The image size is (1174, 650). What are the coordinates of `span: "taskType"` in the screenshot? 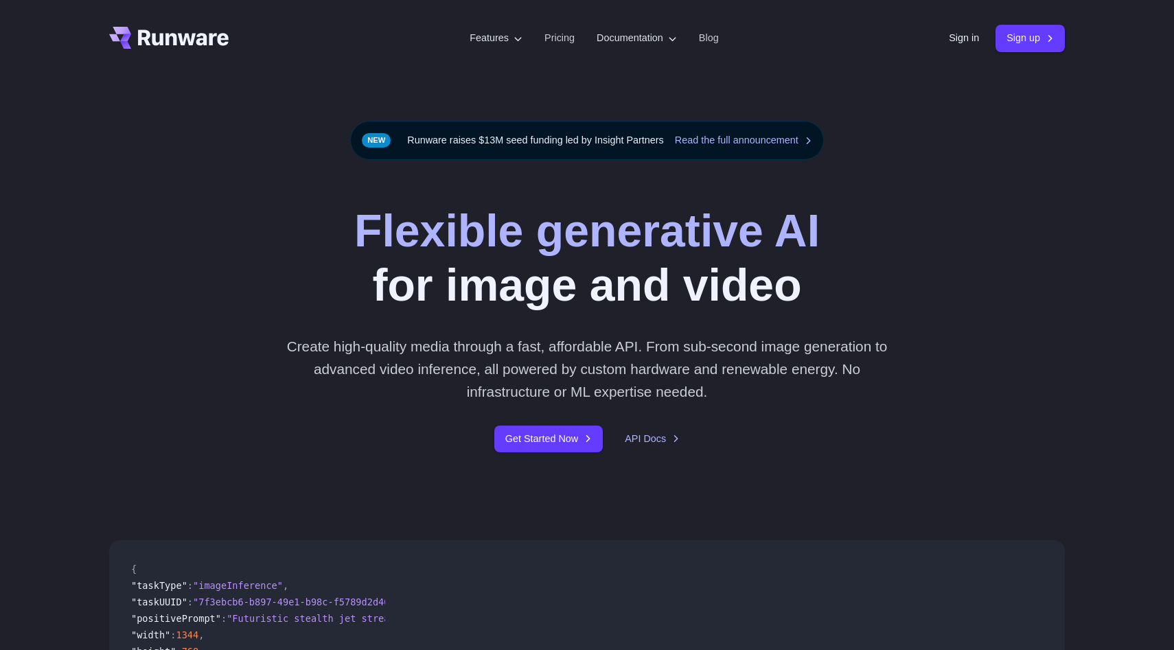 It's located at (159, 586).